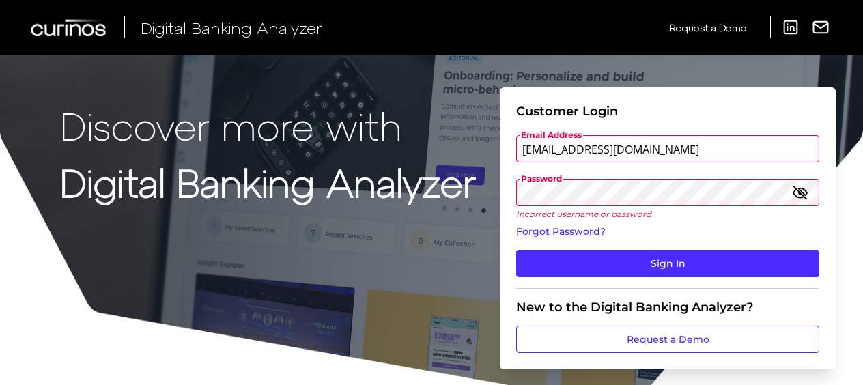 Image resolution: width=863 pixels, height=385 pixels. Describe the element at coordinates (668, 111) in the screenshot. I see `div: Customer Login` at that location.